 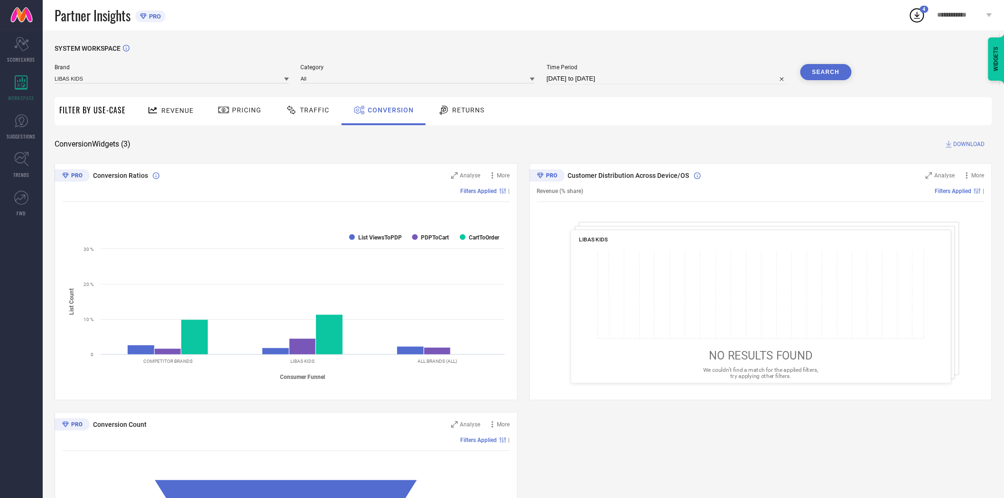 What do you see at coordinates (21, 59) in the screenshot?
I see `span: SCORECARDS` at bounding box center [21, 59].